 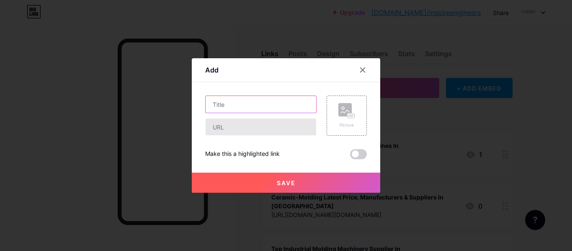 What do you see at coordinates (242, 154) in the screenshot?
I see `div: Make this a highlighted link` at bounding box center [242, 154].